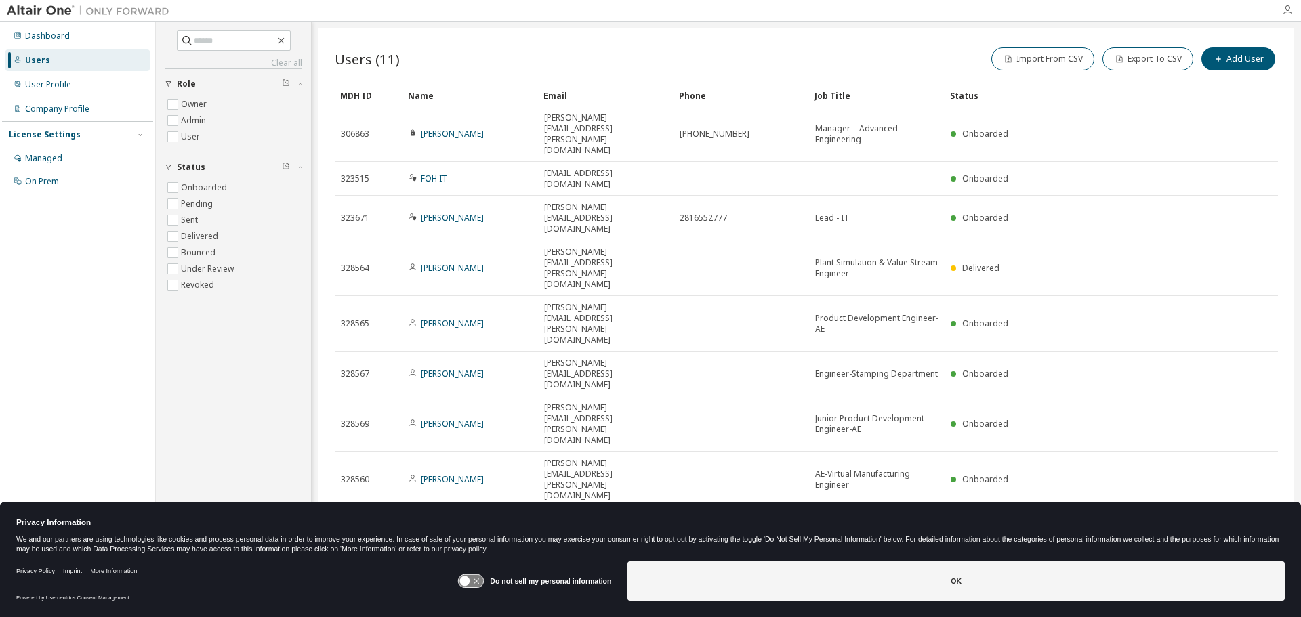 The width and height of the screenshot is (1301, 617). What do you see at coordinates (45, 135) in the screenshot?
I see `div: License Settings` at bounding box center [45, 135].